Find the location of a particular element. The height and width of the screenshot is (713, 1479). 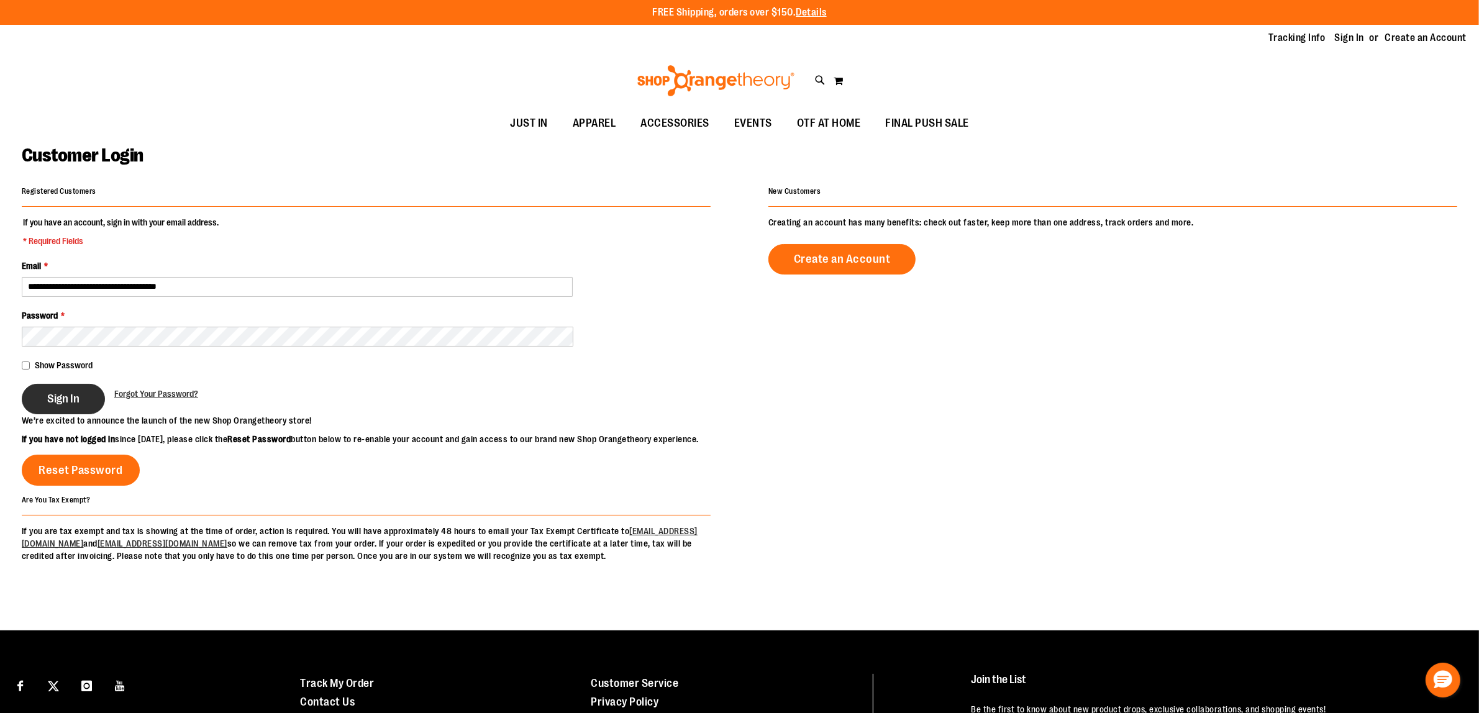

p: Creating an account has many benefits: check out faster, keep more than one address, track orders... is located at coordinates (1112, 222).